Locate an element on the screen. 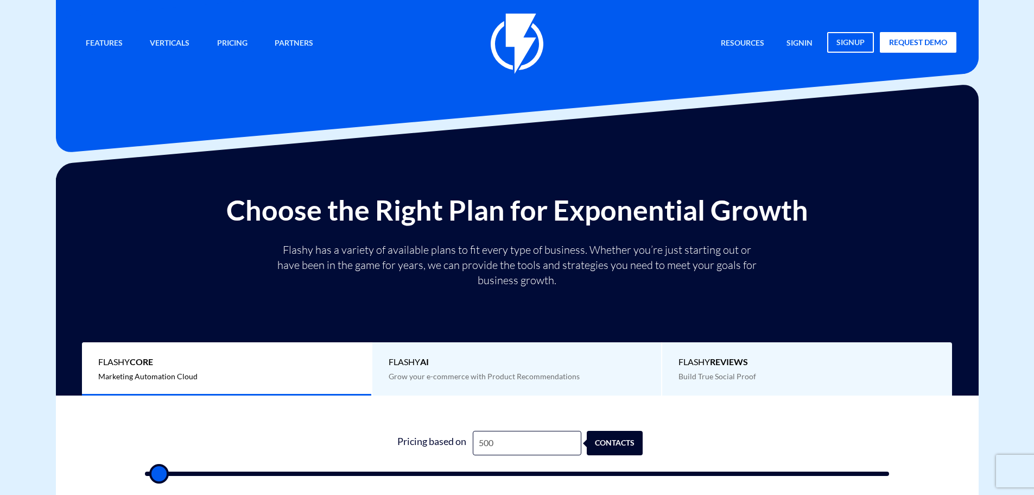 Image resolution: width=1034 pixels, height=495 pixels. a: Partners is located at coordinates (294, 43).